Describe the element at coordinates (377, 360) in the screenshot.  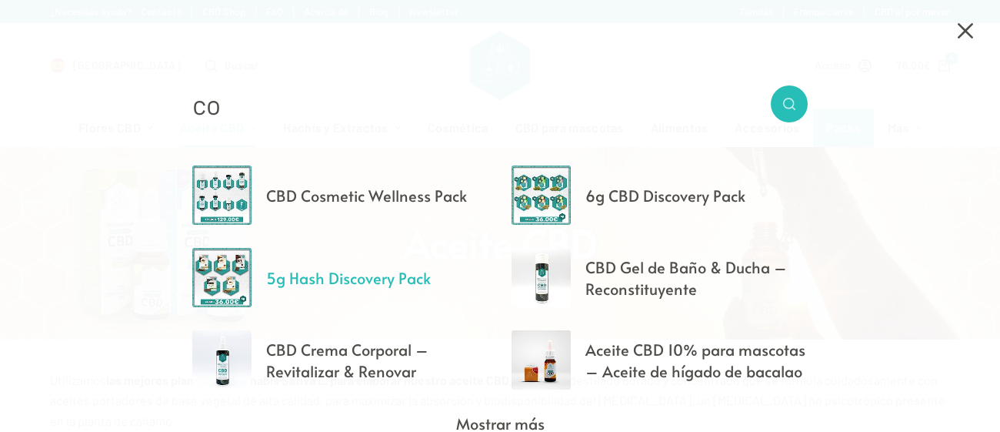
I see `span: CBD Crema Corporal – Revitalizar & Renovar` at that location.